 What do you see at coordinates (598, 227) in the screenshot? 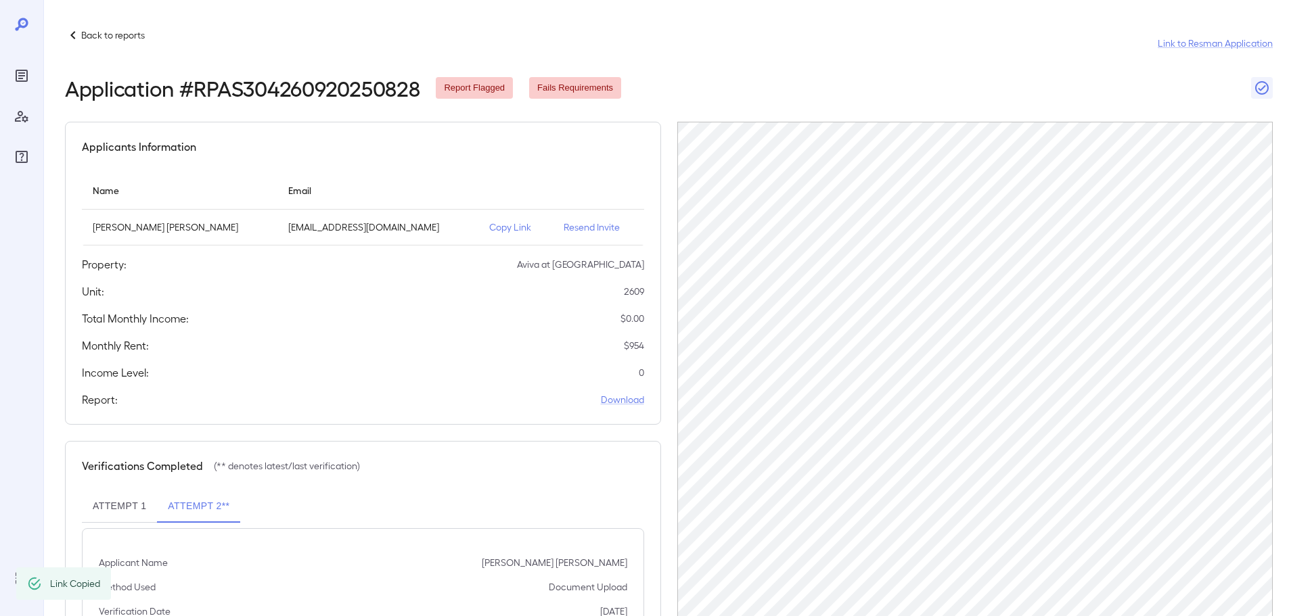
I see `p: Resend Invite` at bounding box center [598, 227].